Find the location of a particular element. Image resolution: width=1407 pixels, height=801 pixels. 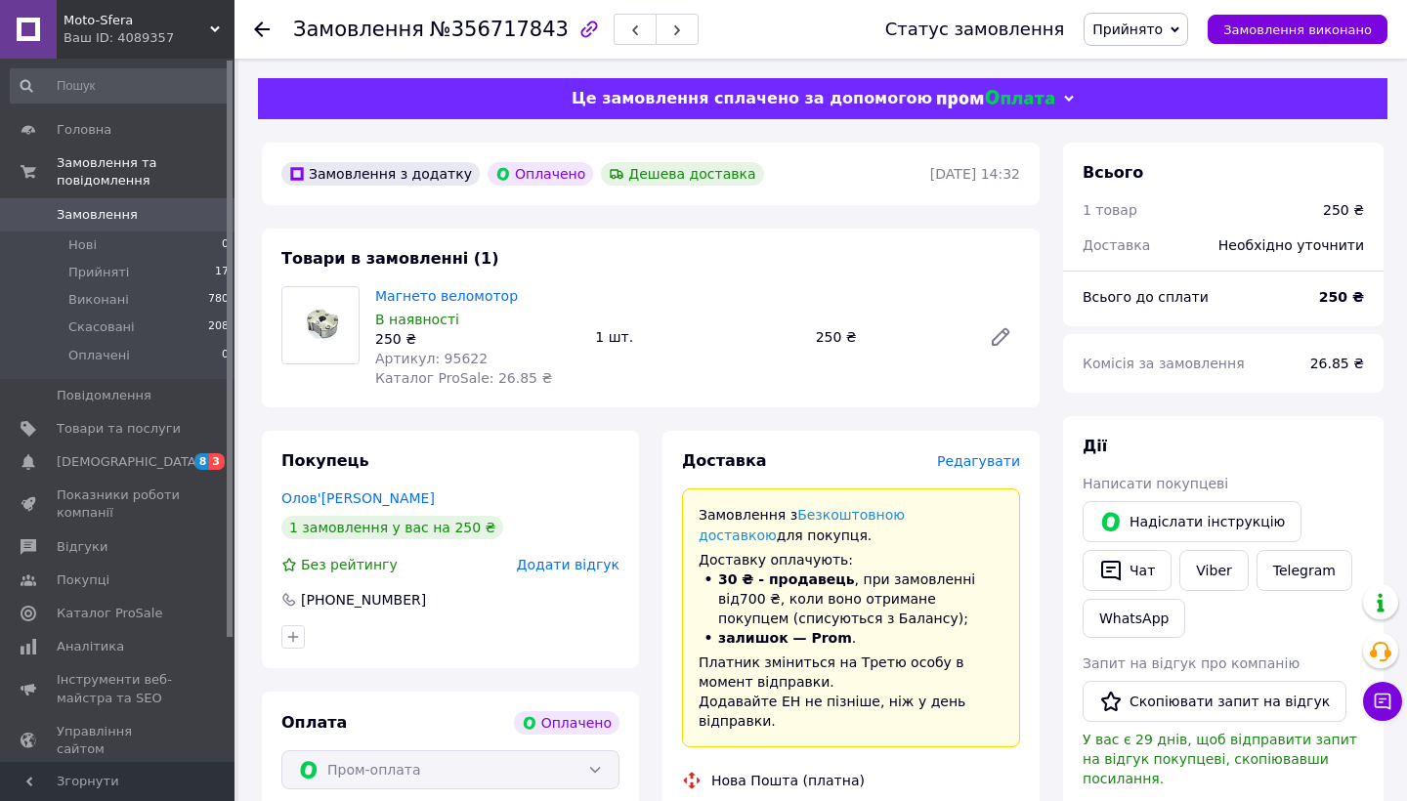

div: Нова Пошта (платна) is located at coordinates (787, 781).